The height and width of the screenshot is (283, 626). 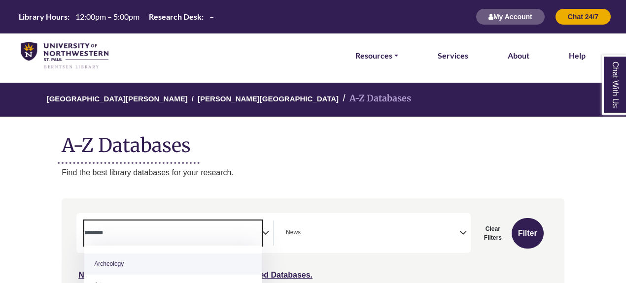 What do you see at coordinates (583, 16) in the screenshot?
I see `a: Chat 24/7` at bounding box center [583, 16].